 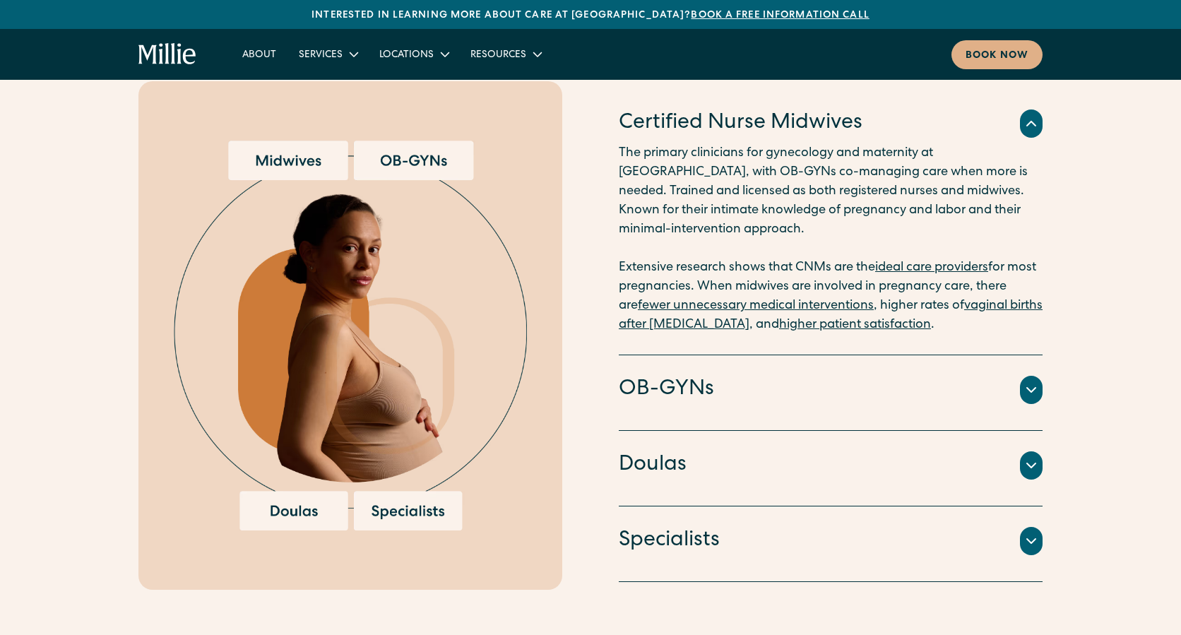 I want to click on a: About, so click(x=259, y=54).